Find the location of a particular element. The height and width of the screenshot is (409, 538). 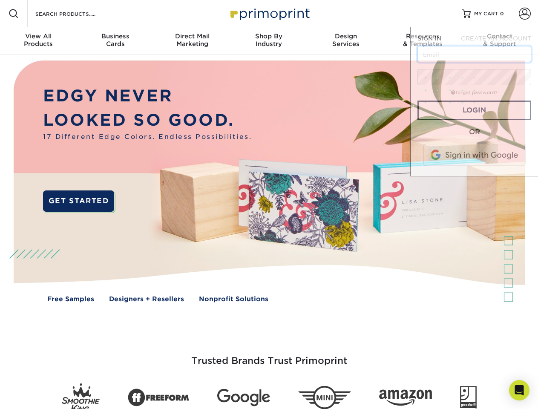

img: Amazon is located at coordinates (405, 398).